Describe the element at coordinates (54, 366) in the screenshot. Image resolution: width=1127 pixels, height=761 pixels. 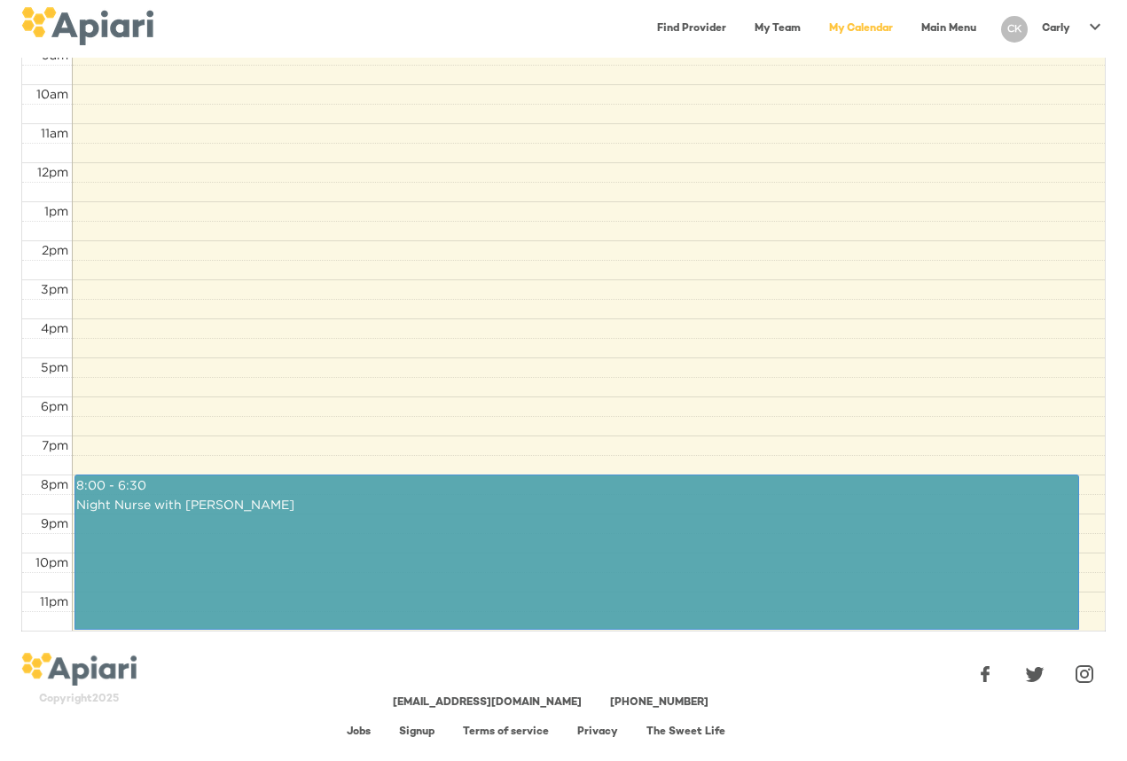
I see `span: 5pm` at that location.